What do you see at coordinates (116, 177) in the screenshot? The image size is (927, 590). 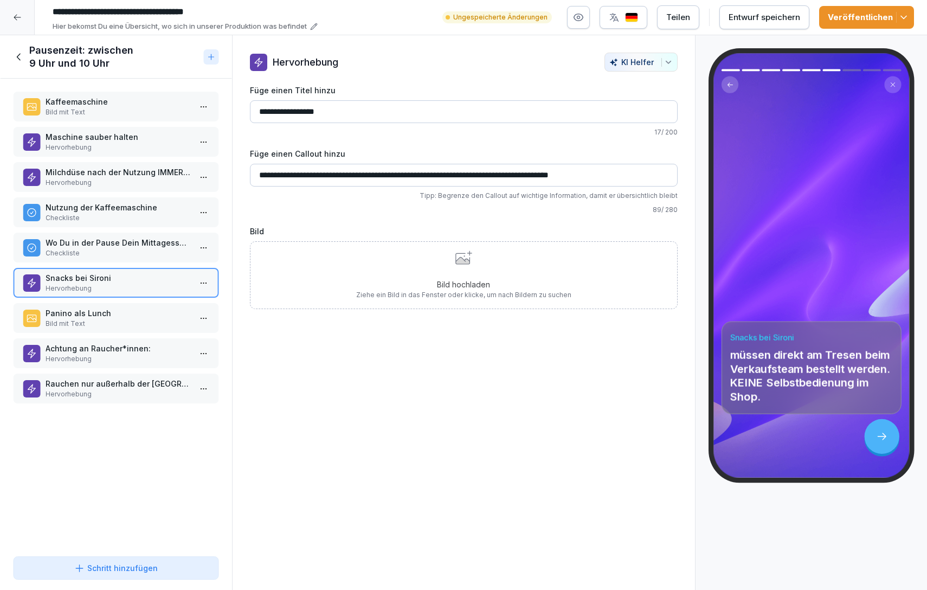 I see `div: Milchdüse nach der Nutzung IMMER direkt reinigenHervorhebung` at bounding box center [116, 177].